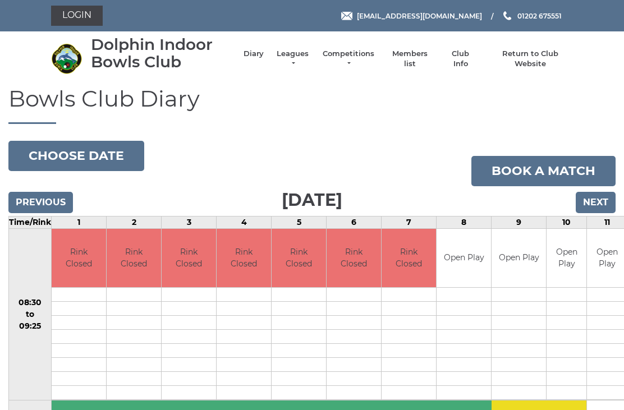 The image size is (624, 410). I want to click on h1: Bowls Club Diary, so click(312, 105).